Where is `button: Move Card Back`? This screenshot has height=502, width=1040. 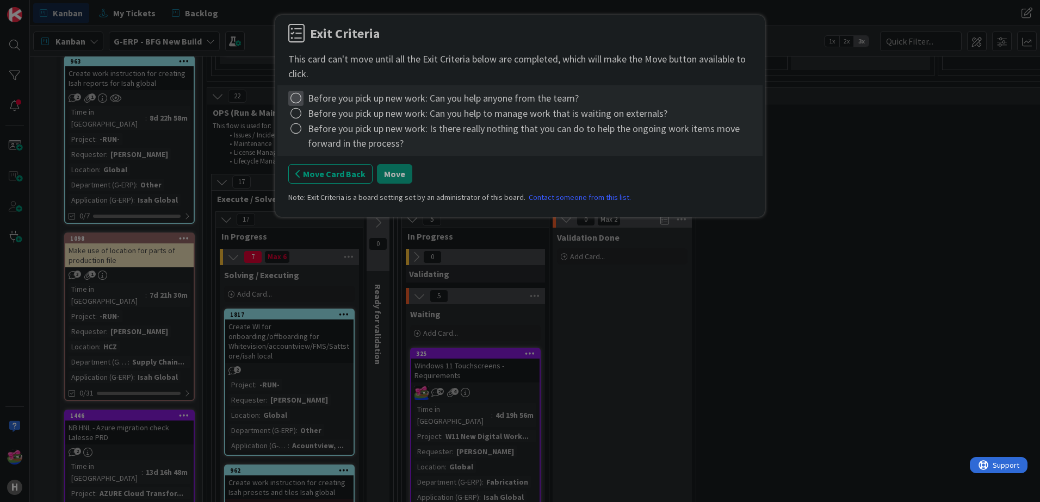
button: Move Card Back is located at coordinates (330, 174).